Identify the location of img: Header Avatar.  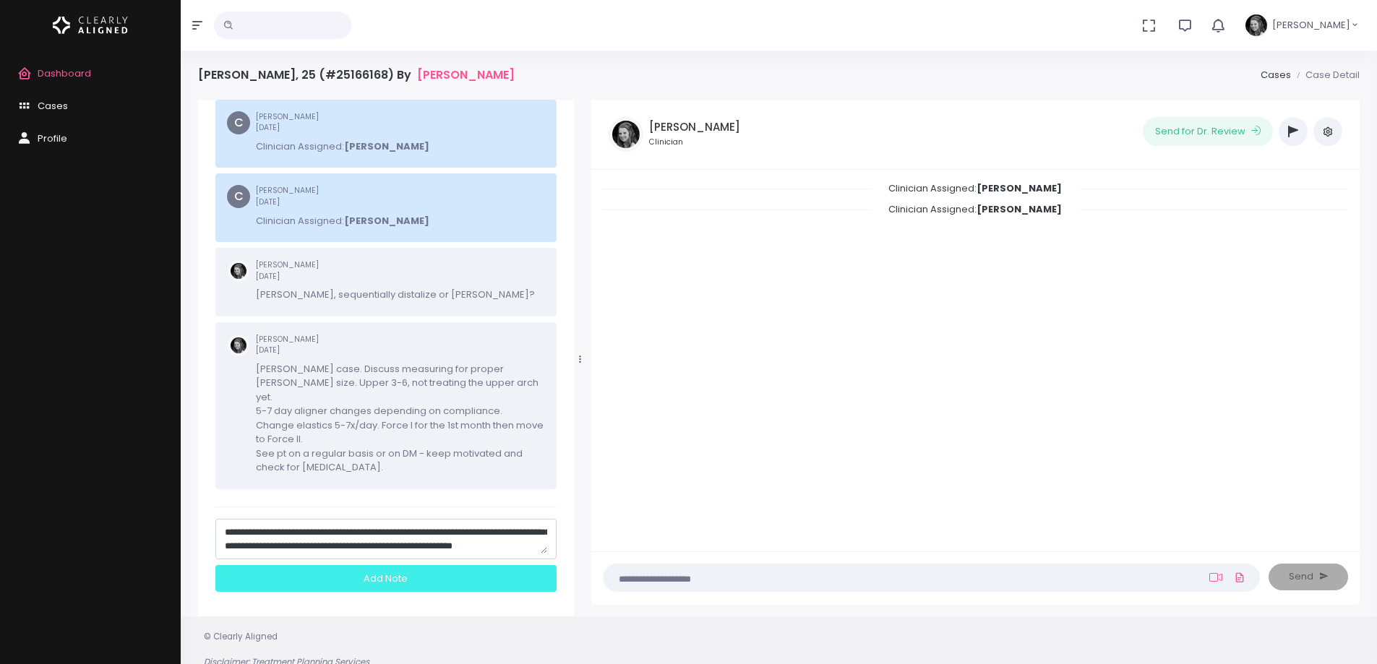
(1256, 25).